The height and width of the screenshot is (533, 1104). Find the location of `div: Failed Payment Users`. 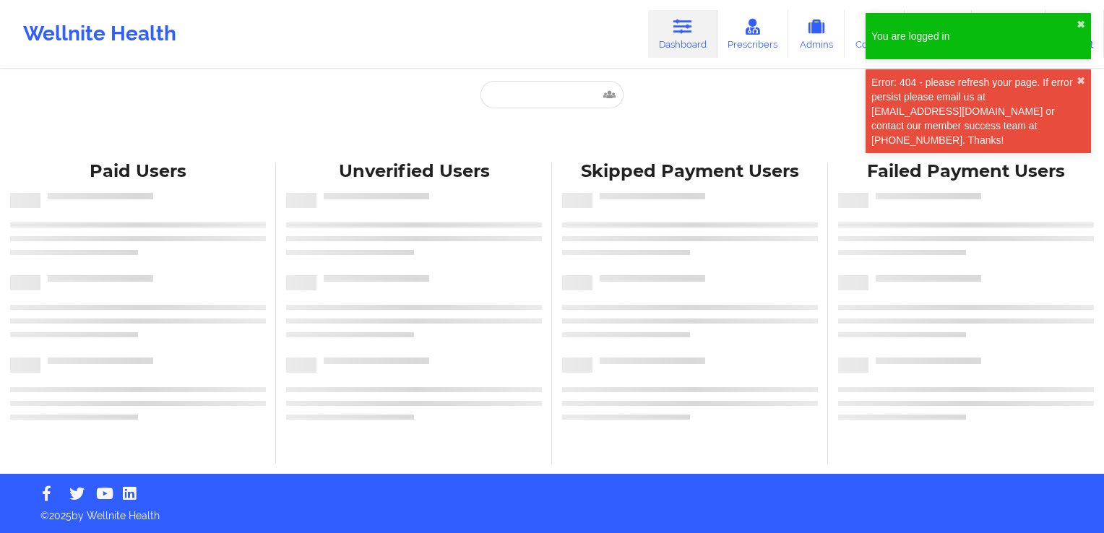

div: Failed Payment Users is located at coordinates (966, 171).